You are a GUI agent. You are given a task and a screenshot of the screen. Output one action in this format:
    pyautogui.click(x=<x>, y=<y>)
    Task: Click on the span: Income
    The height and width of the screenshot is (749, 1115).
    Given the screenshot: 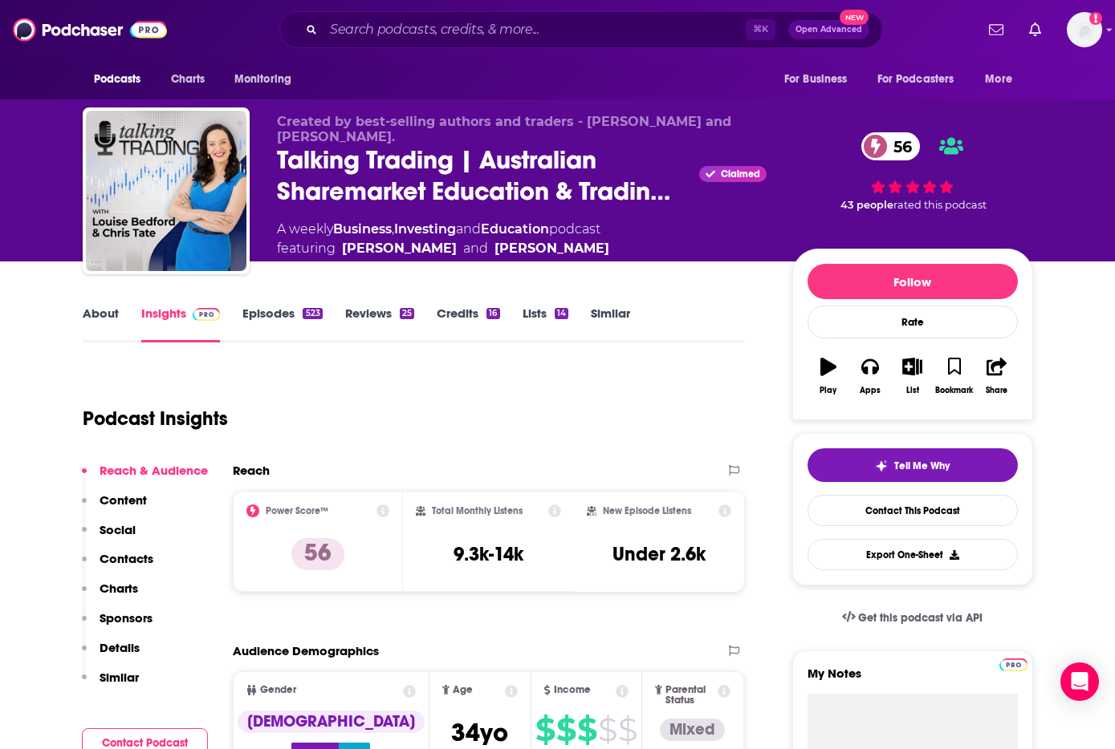 What is the action you would take?
    pyautogui.click(x=572, y=690)
    